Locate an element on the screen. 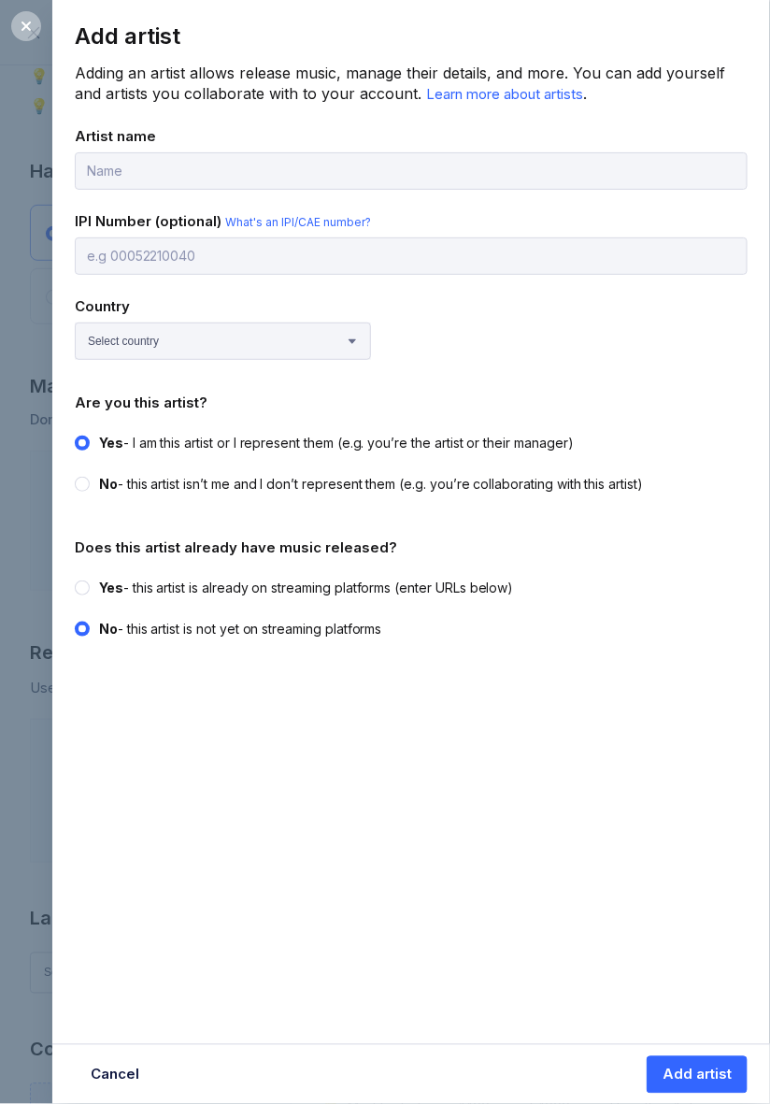 Image resolution: width=770 pixels, height=1104 pixels. div: Artist name is located at coordinates (411, 136).